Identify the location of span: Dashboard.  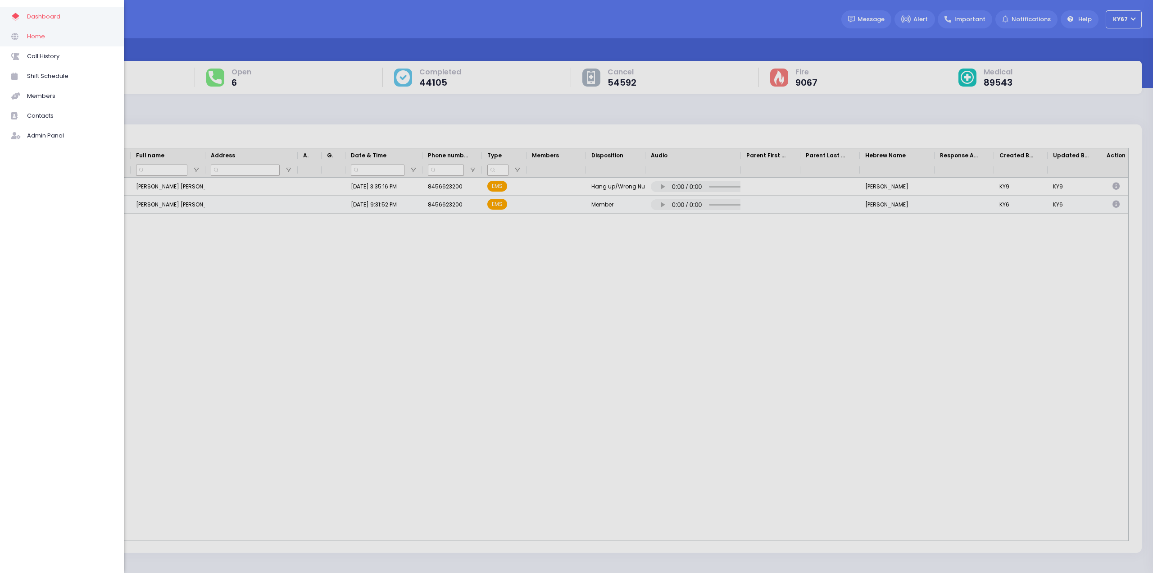
(70, 17).